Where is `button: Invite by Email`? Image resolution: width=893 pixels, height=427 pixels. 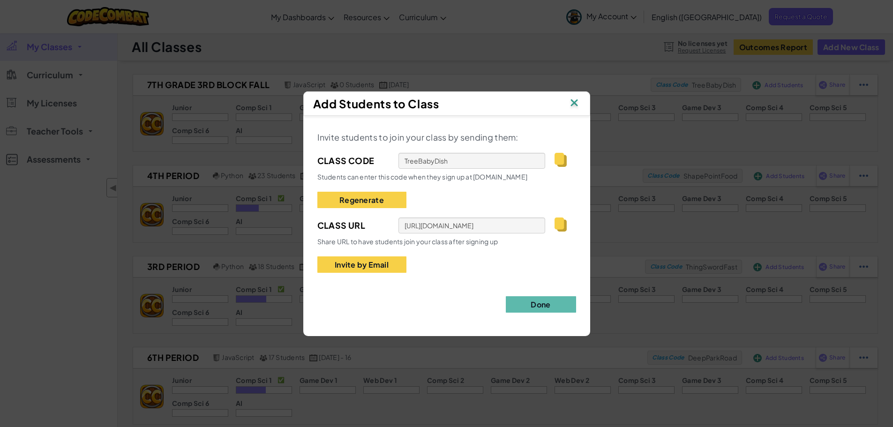
button: Invite by Email is located at coordinates (362, 264).